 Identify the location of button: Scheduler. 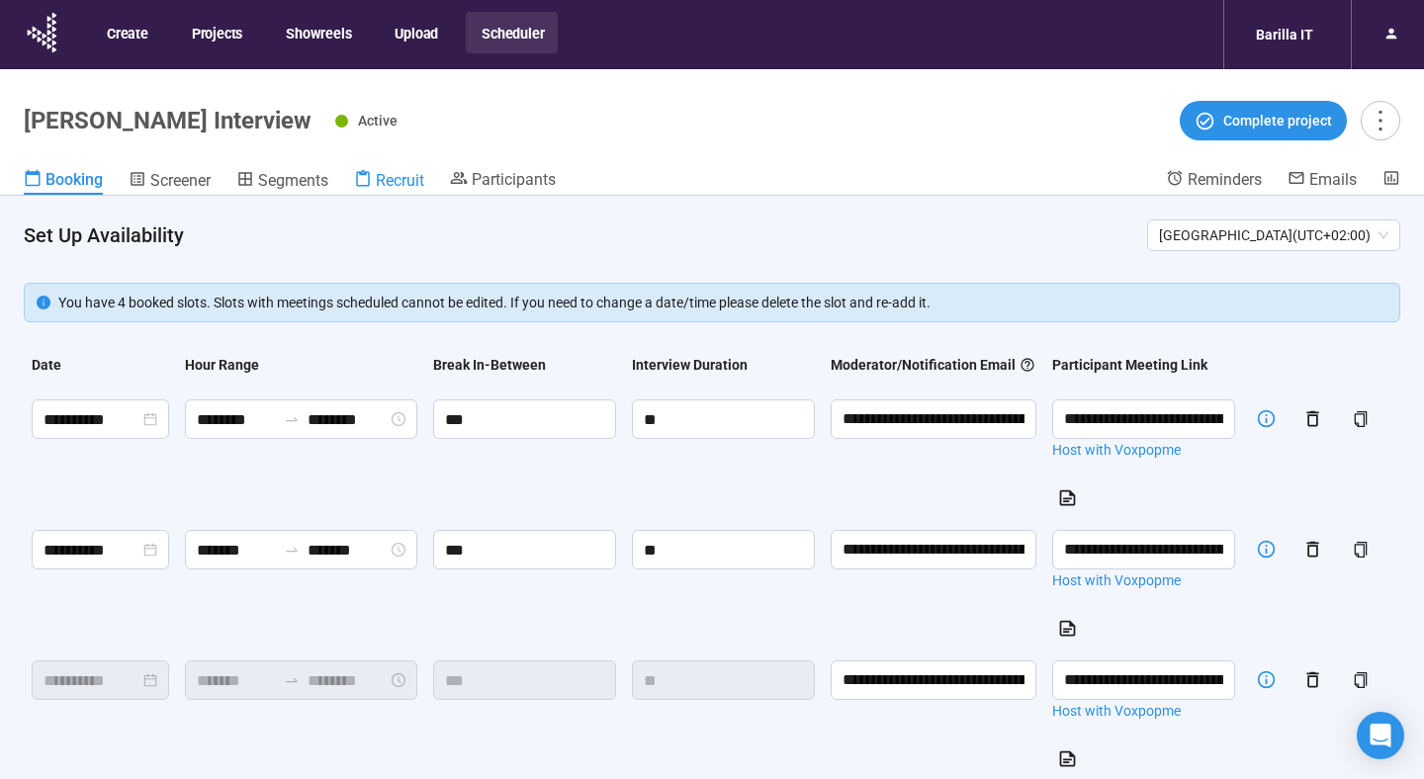
(511, 33).